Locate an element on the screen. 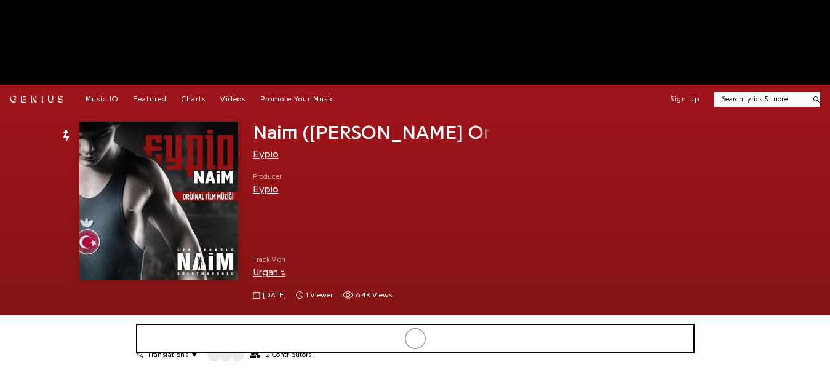 Image resolution: width=830 pixels, height=373 pixels. span: Producer is located at coordinates (267, 177).